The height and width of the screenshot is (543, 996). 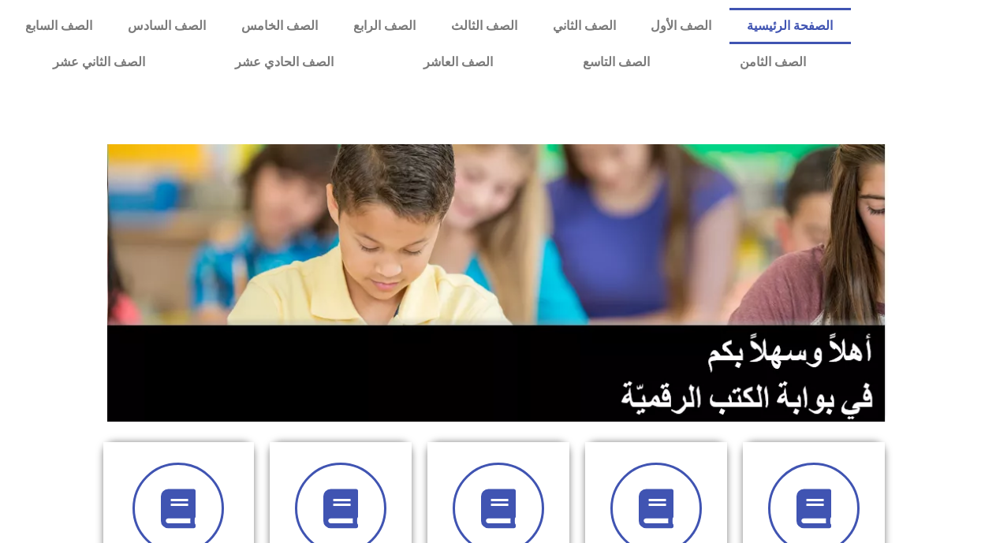 What do you see at coordinates (616, 62) in the screenshot?
I see `a: الصف التاسع` at bounding box center [616, 62].